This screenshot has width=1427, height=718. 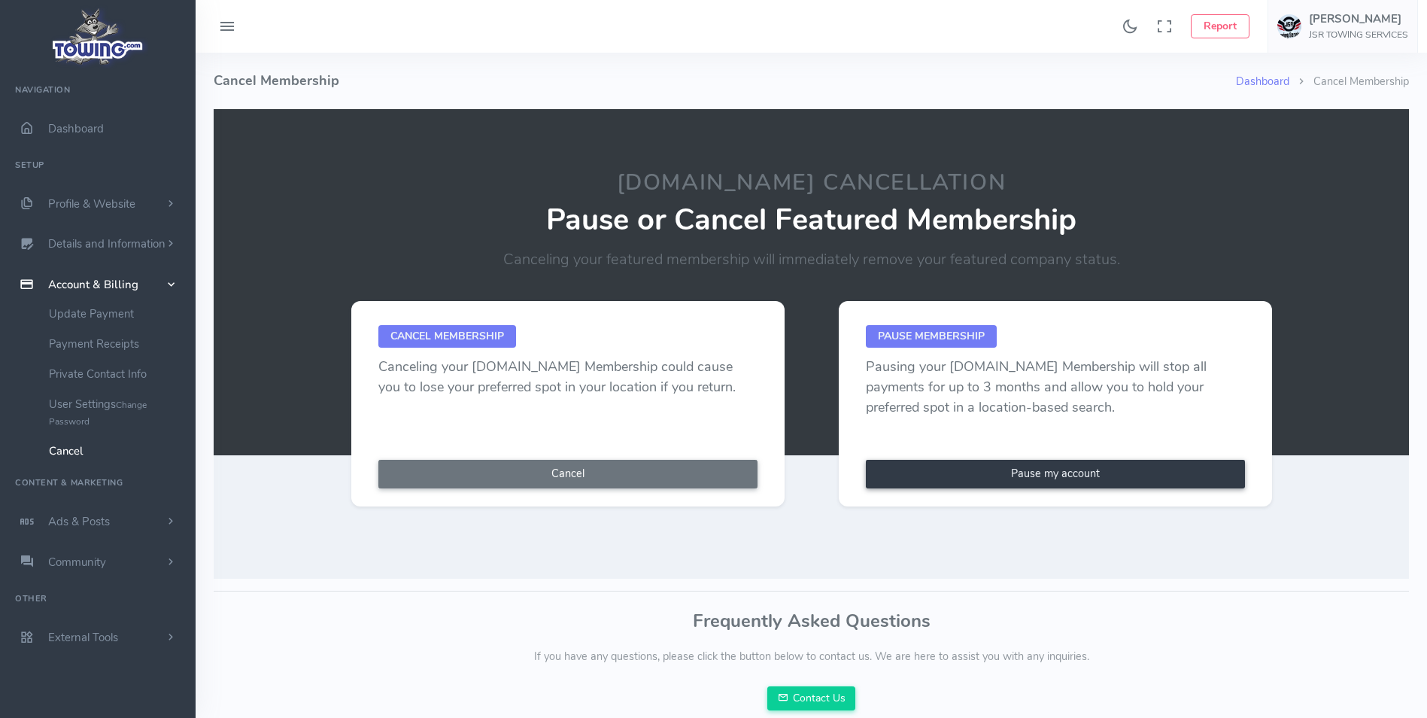 What do you see at coordinates (1056, 474) in the screenshot?
I see `a: Pause my account` at bounding box center [1056, 474].